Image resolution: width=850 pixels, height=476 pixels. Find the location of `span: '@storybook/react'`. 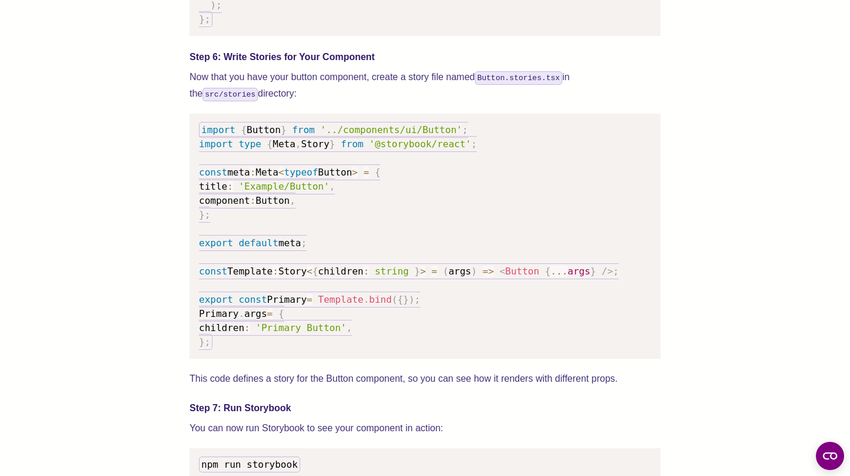

span: '@storybook/react' is located at coordinates (420, 144).